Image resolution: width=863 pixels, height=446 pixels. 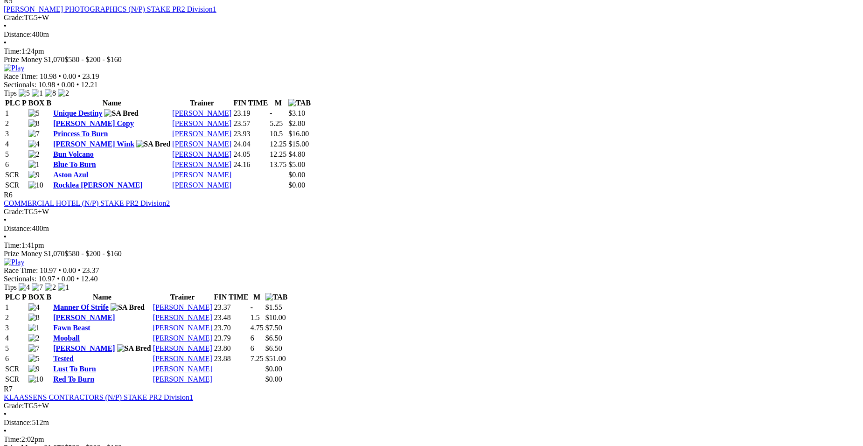 I want to click on a: Manner Of Strife, so click(x=81, y=307).